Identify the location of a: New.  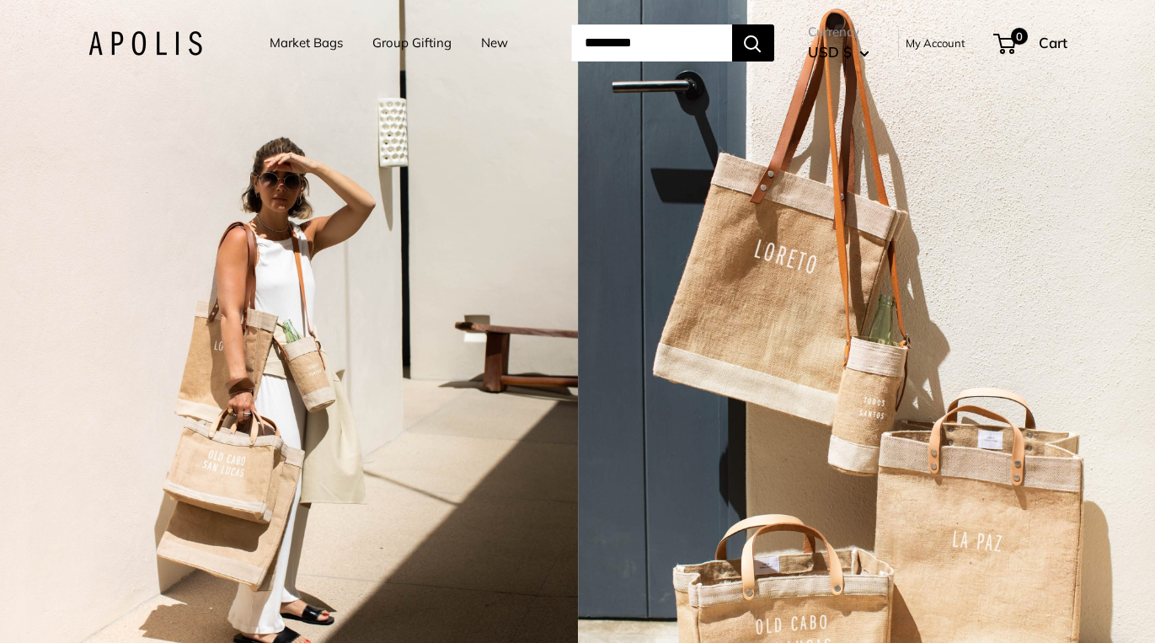
(494, 43).